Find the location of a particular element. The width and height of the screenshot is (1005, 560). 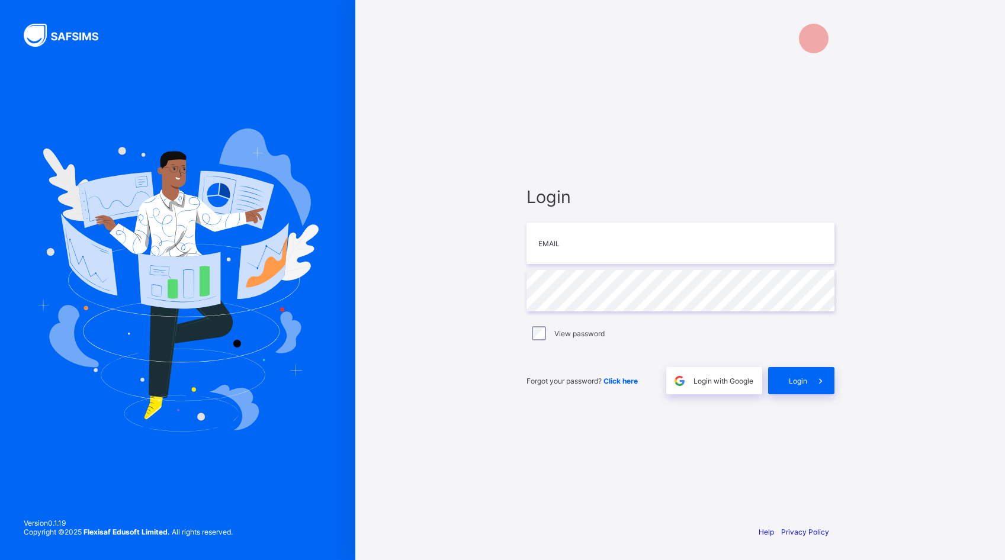

img: Hero Image is located at coordinates (178, 280).